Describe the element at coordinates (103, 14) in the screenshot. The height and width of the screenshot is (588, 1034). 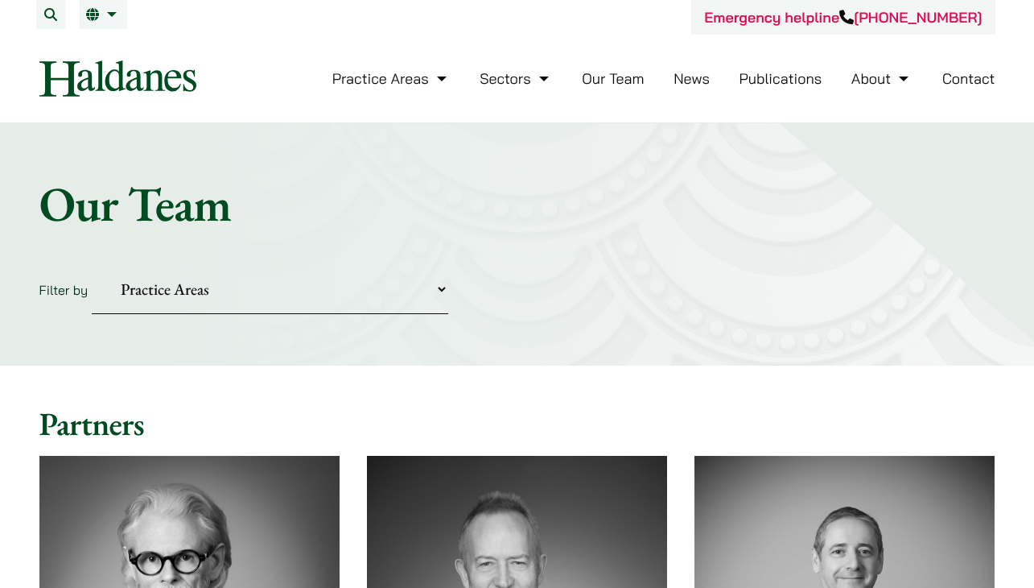
I see `a: EN` at that location.